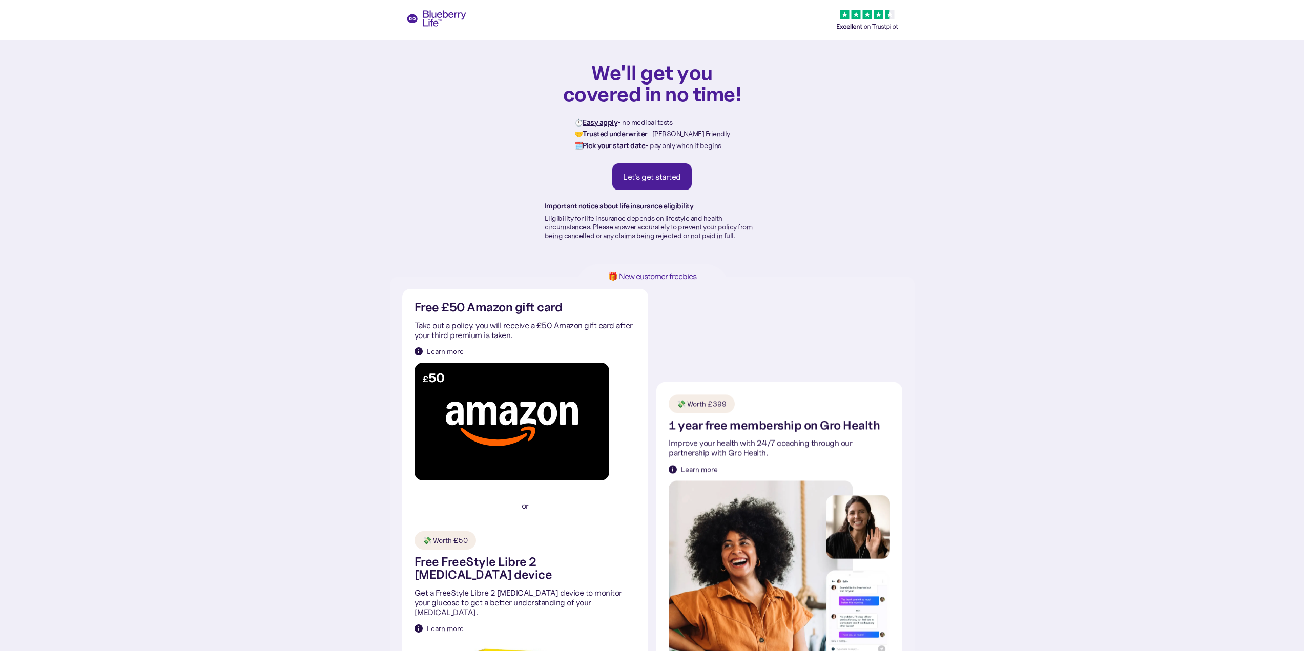 Image resolution: width=1304 pixels, height=651 pixels. I want to click on p: Improve your health with 24/7 coaching through our partnership with Gro Health., so click(779, 448).